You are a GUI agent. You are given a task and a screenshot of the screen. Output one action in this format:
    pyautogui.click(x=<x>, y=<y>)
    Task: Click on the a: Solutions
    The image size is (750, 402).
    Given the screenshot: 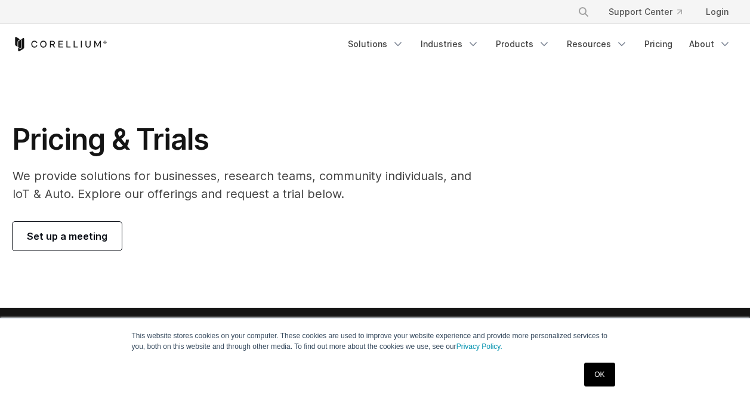 What is the action you would take?
    pyautogui.click(x=376, y=44)
    